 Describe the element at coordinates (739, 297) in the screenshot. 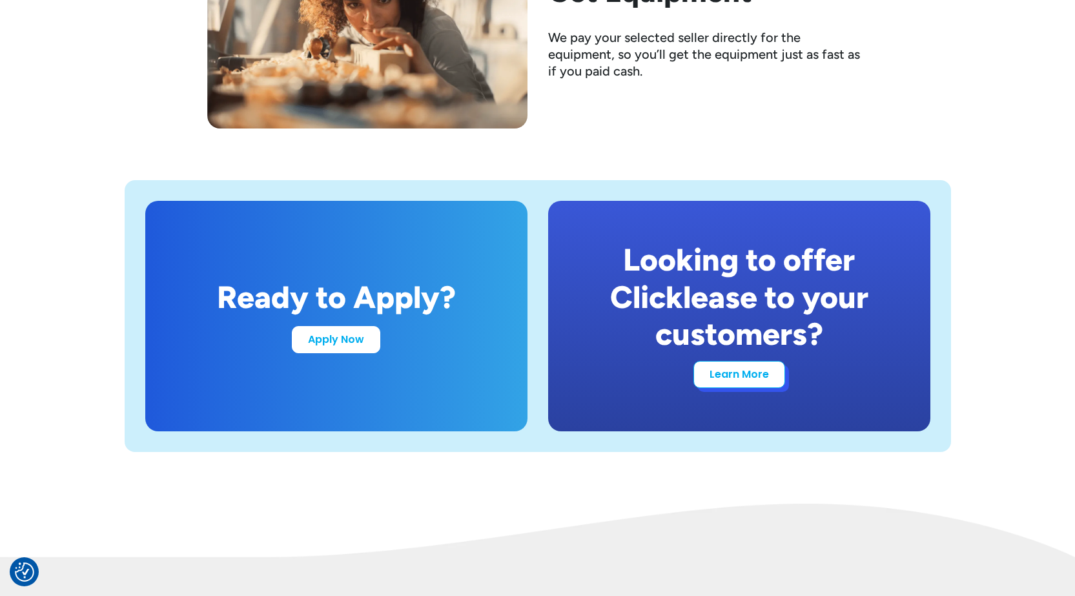

I see `div: Looking to offer Clicklease to your customers?` at that location.